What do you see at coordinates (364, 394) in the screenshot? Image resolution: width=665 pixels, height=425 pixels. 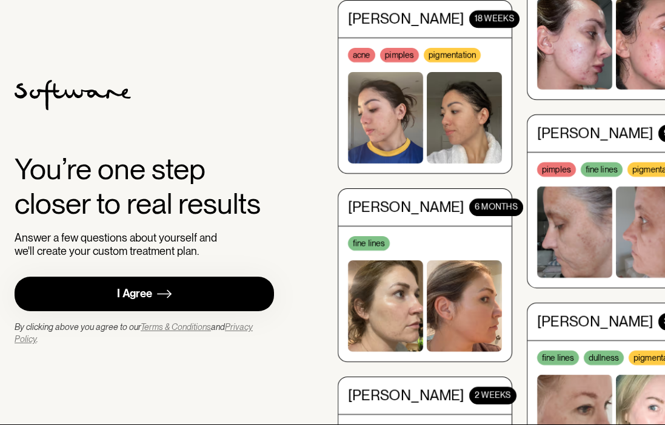 I see `div: Anya` at bounding box center [364, 394].